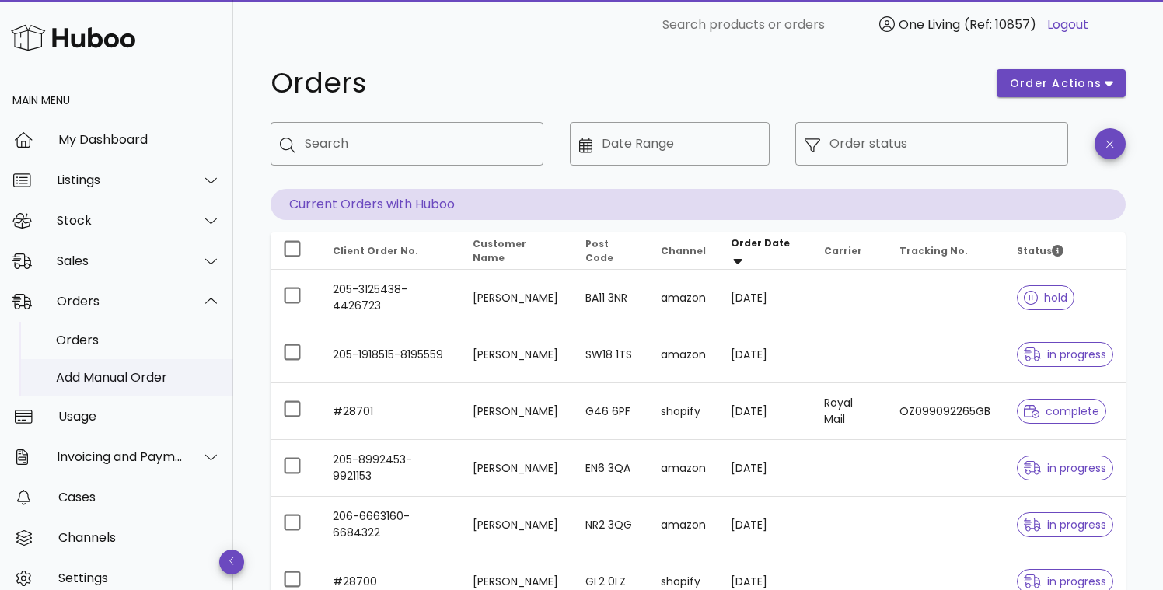 The width and height of the screenshot is (1163, 590). I want to click on td: EN6 3QA, so click(610, 468).